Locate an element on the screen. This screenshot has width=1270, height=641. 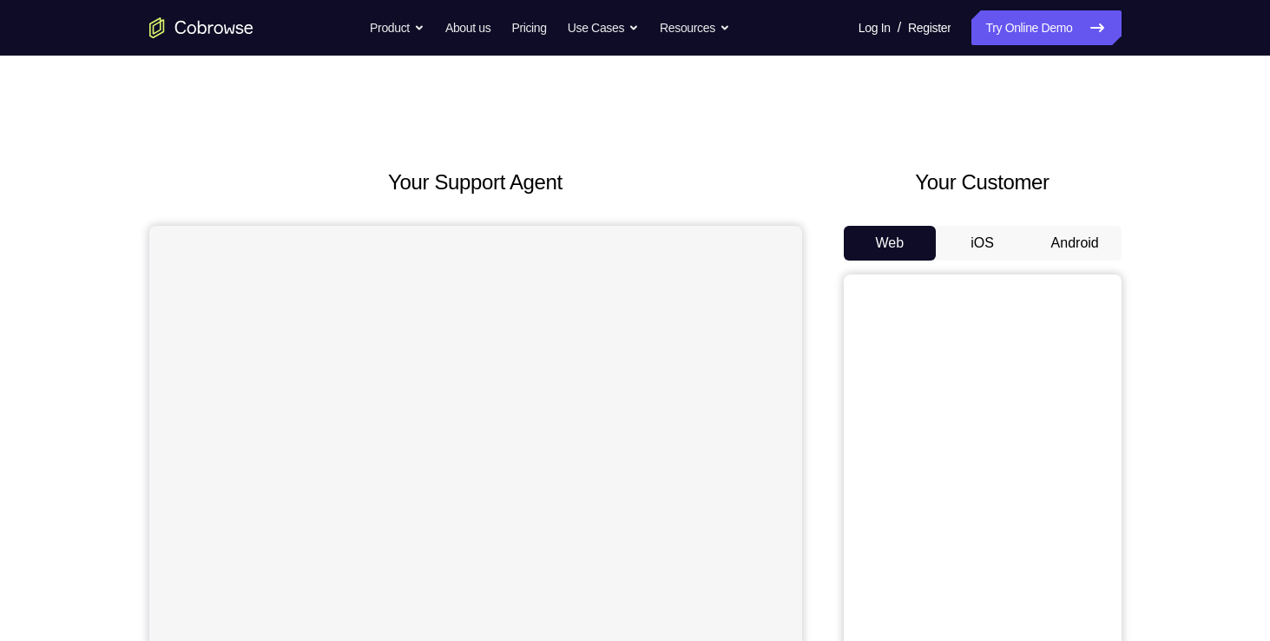
a: Try Online Demo is located at coordinates (1046, 28).